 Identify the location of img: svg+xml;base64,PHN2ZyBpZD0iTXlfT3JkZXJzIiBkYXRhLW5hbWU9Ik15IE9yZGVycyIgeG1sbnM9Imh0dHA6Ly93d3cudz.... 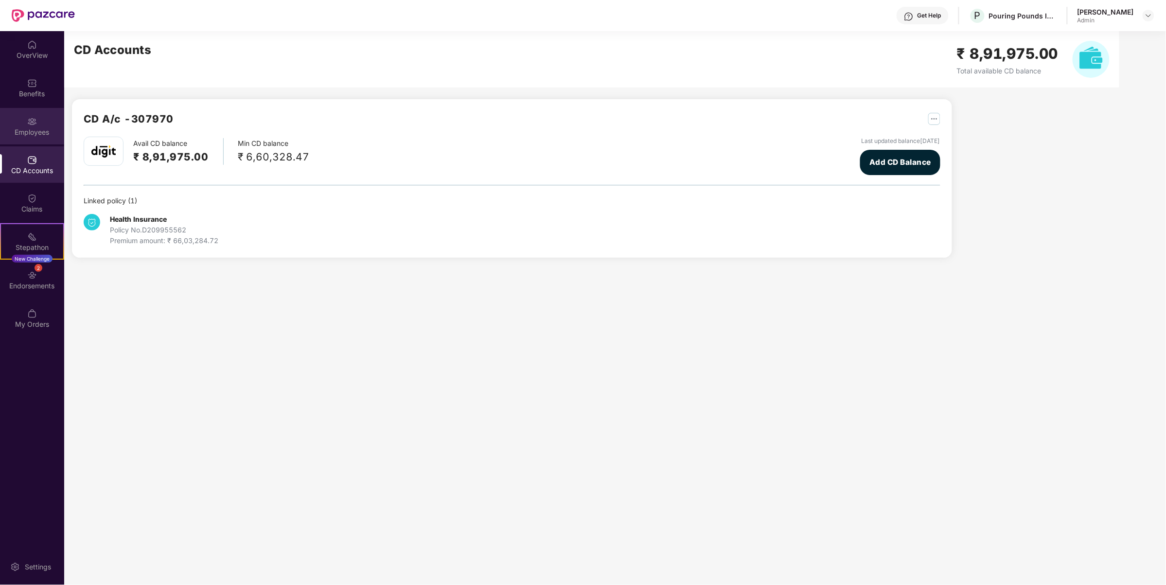
(32, 314).